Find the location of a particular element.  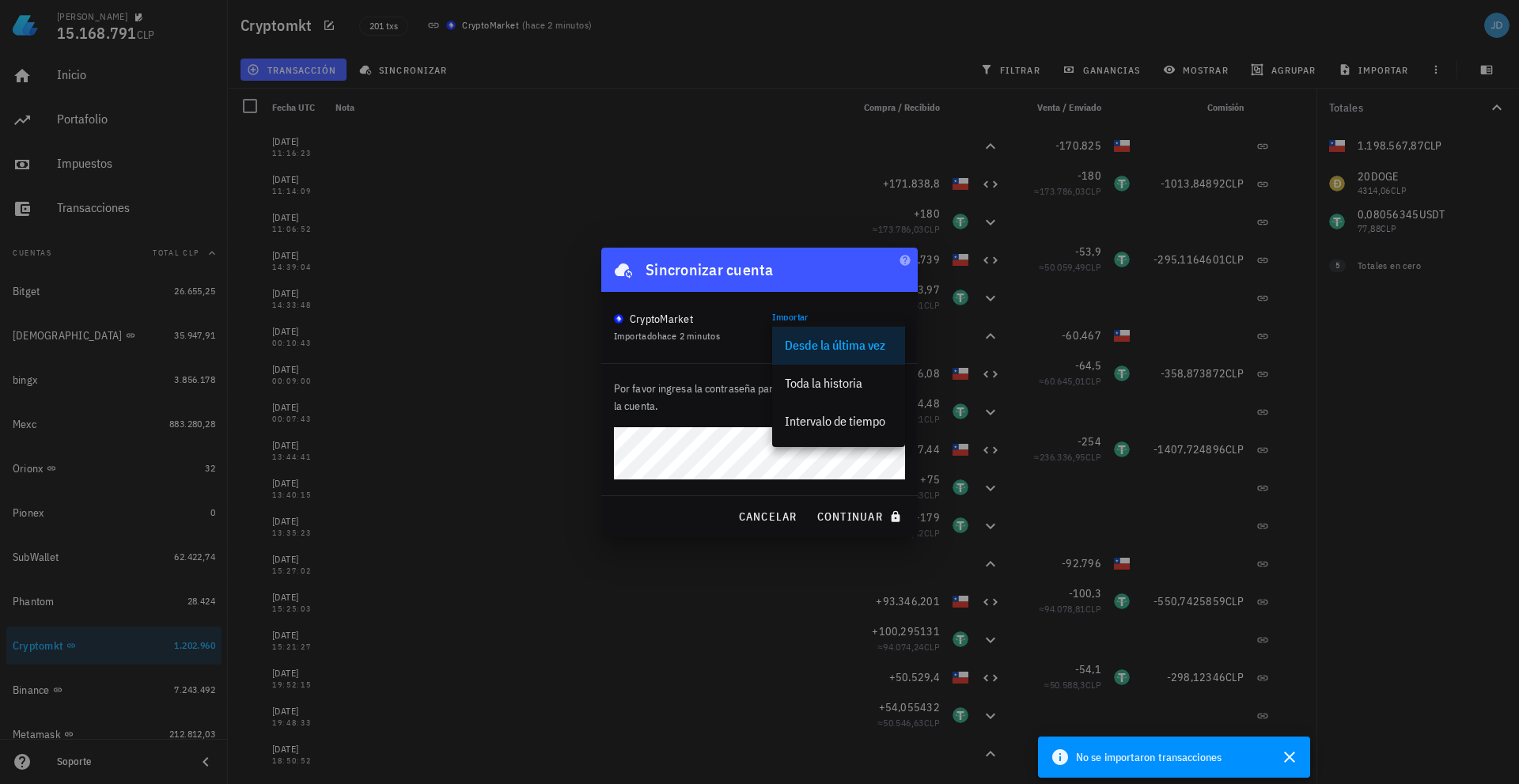

span: No se importaron transacciones is located at coordinates (1149, 757).